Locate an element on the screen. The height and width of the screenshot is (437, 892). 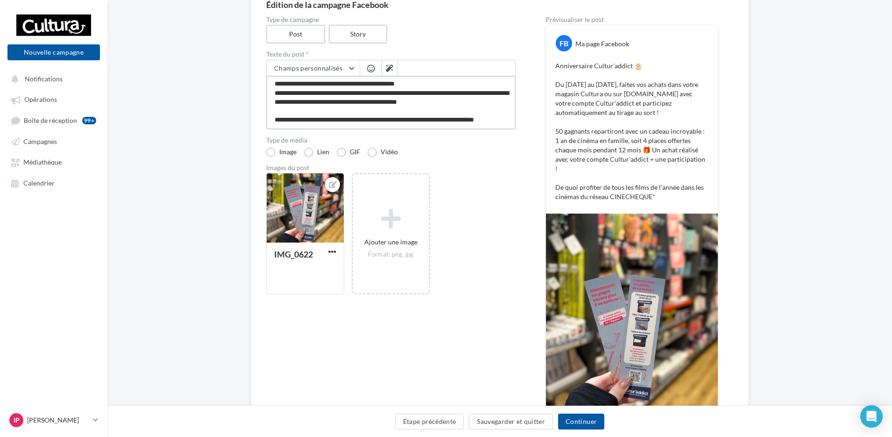
label: Lien is located at coordinates (317, 152).